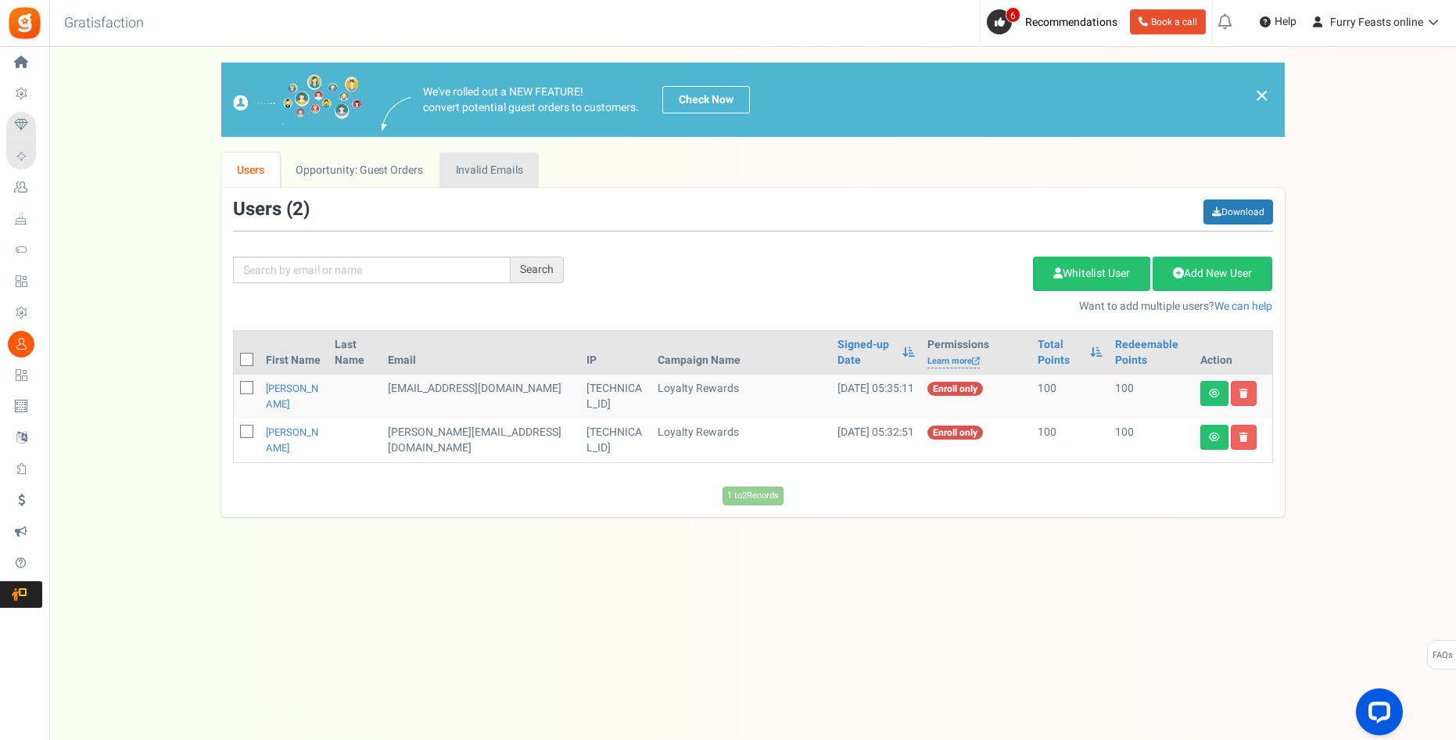  I want to click on span: Help, so click(1283, 22).